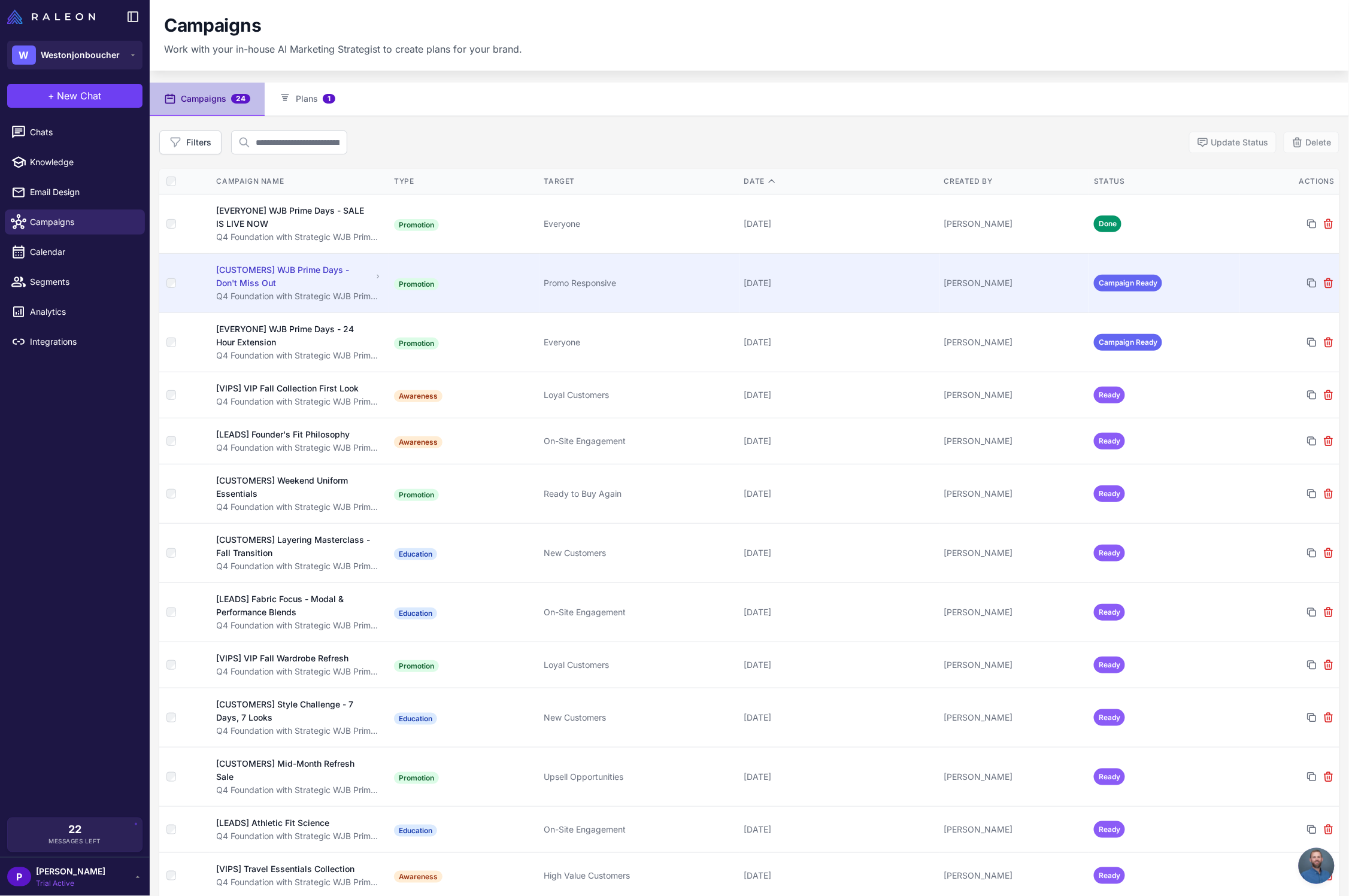 This screenshot has width=1349, height=896. I want to click on span: Chats, so click(83, 133).